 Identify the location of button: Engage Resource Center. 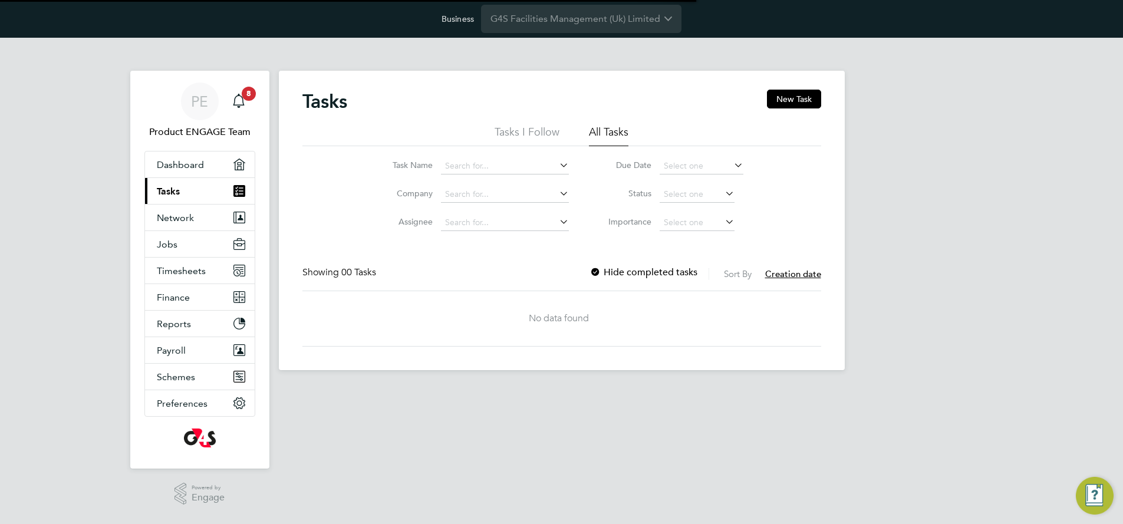
(1094, 496).